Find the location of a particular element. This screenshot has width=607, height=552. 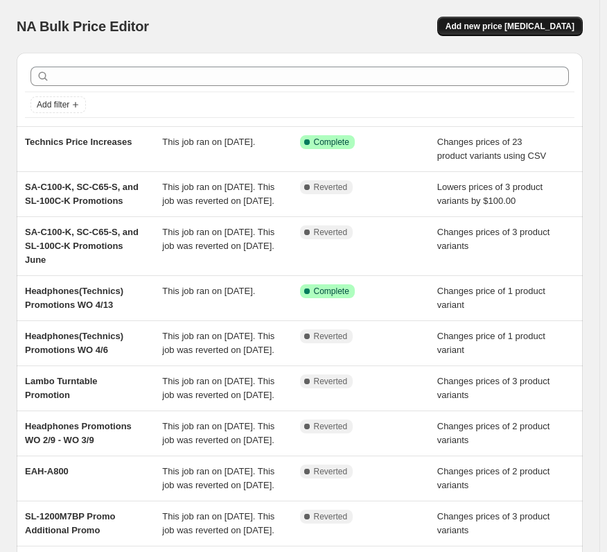

span: SA-C100-K, SC-C65-S, and SL-100C-K Promotions June is located at coordinates (82, 245).